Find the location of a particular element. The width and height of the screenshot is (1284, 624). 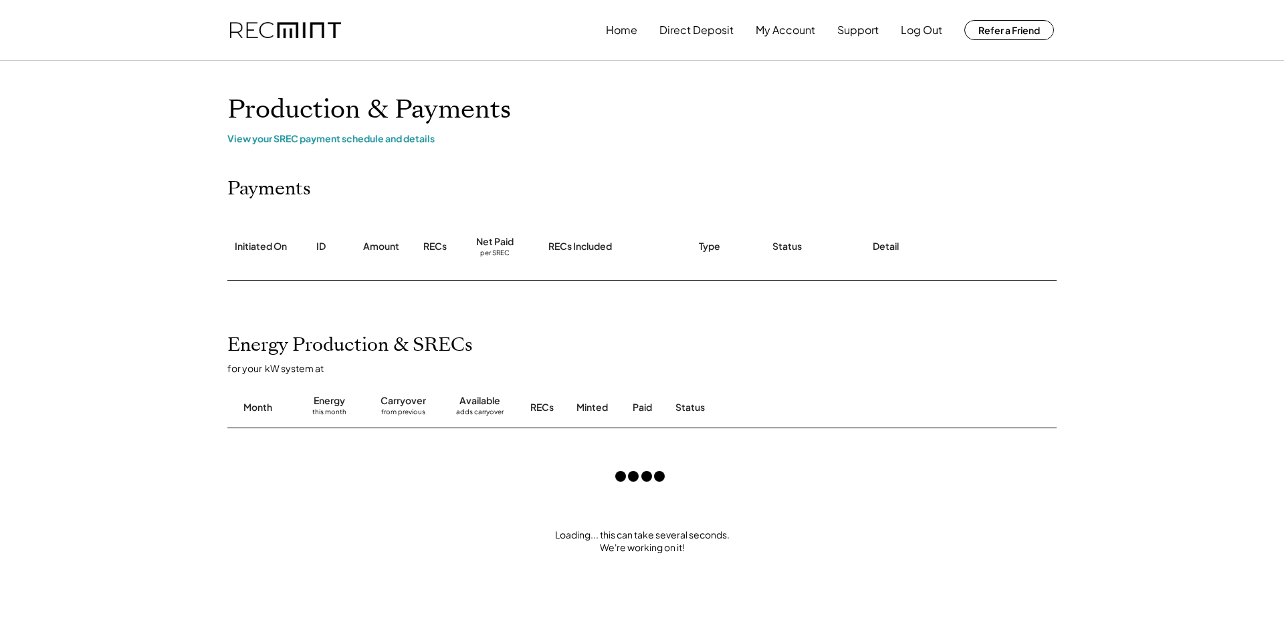

h1: Production & Payments is located at coordinates (642, 110).